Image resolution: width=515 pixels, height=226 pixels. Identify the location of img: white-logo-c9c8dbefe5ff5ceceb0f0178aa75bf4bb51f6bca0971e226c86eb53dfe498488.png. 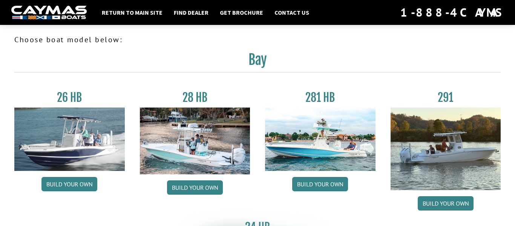
(49, 12).